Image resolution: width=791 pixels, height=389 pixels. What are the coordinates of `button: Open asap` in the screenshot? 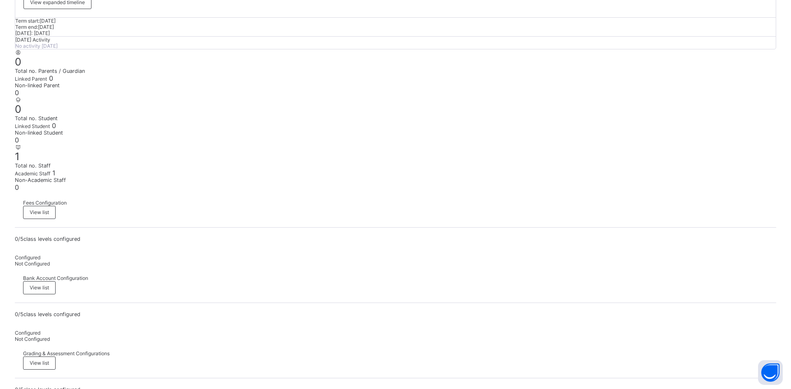 It's located at (770, 373).